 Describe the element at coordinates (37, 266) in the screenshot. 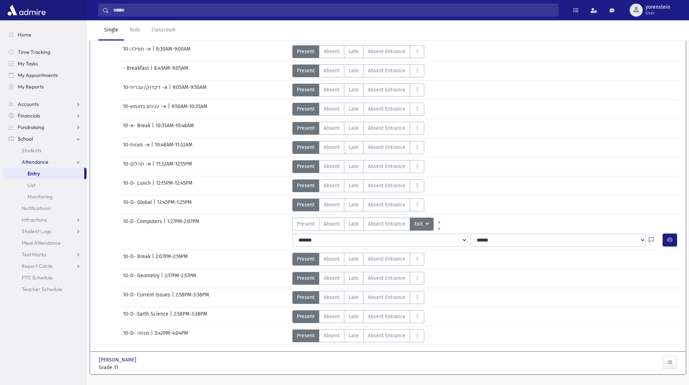

I see `span: Report Cards` at that location.